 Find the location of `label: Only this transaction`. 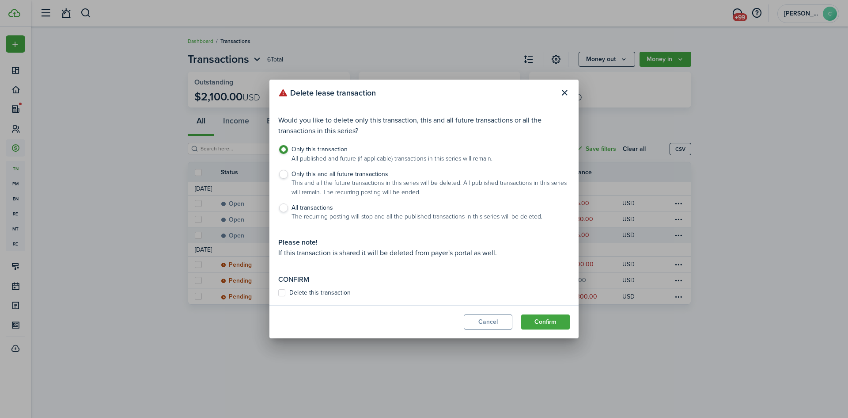

label: Only this transaction is located at coordinates (424, 156).